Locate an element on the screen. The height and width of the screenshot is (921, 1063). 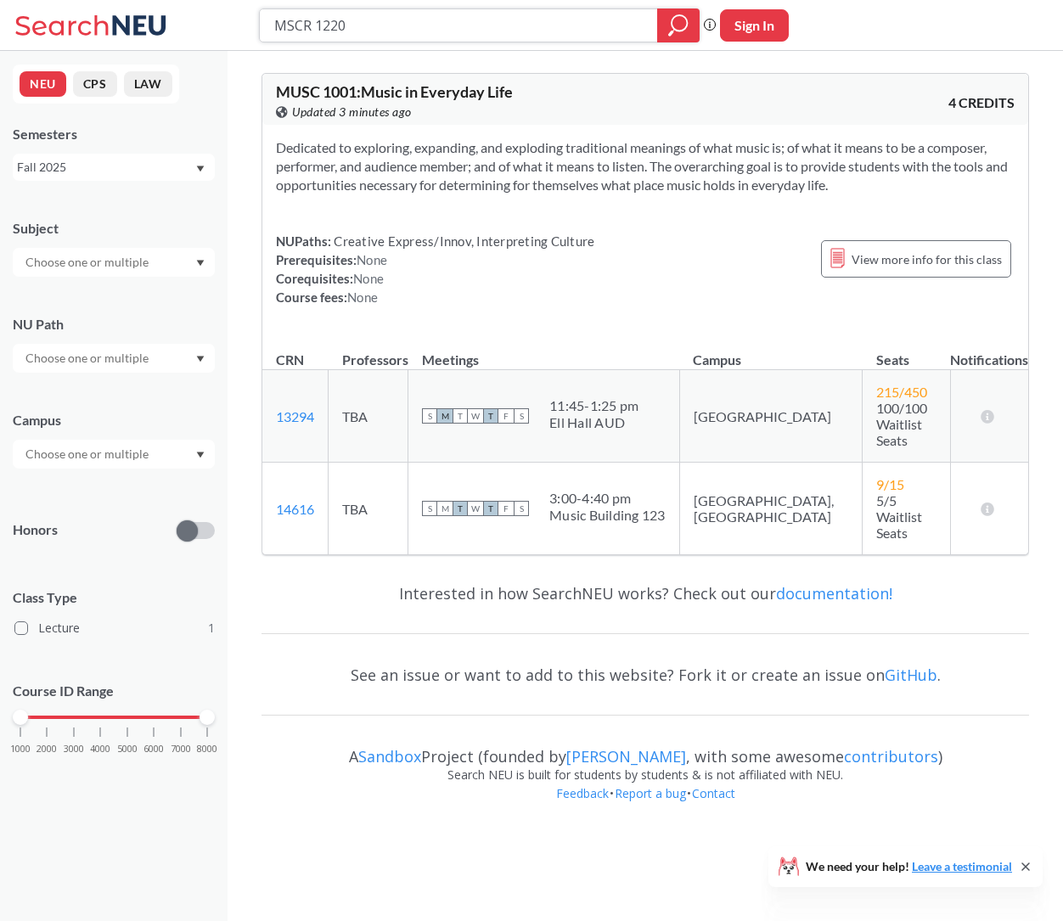
span: 215 / 450 is located at coordinates (902, 391).